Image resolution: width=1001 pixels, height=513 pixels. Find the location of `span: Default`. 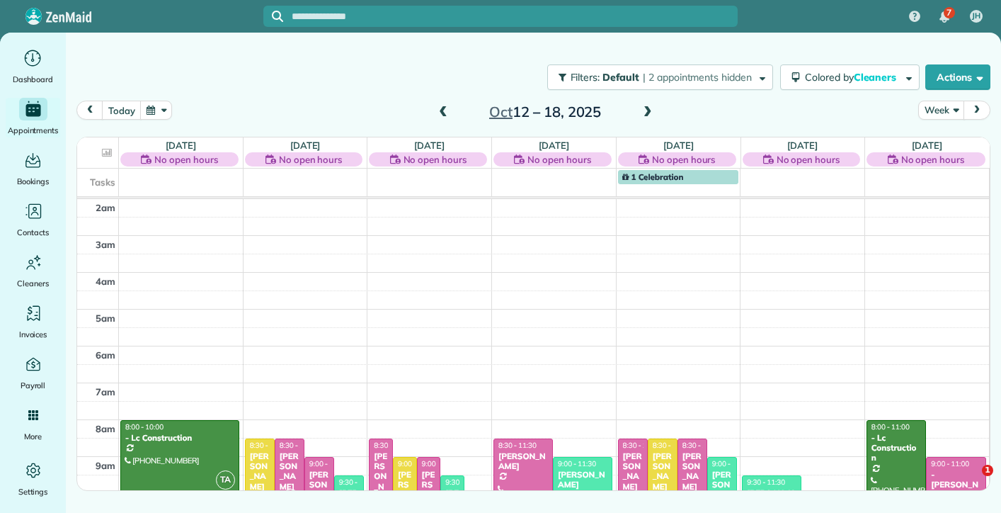

span: Default is located at coordinates (621, 77).